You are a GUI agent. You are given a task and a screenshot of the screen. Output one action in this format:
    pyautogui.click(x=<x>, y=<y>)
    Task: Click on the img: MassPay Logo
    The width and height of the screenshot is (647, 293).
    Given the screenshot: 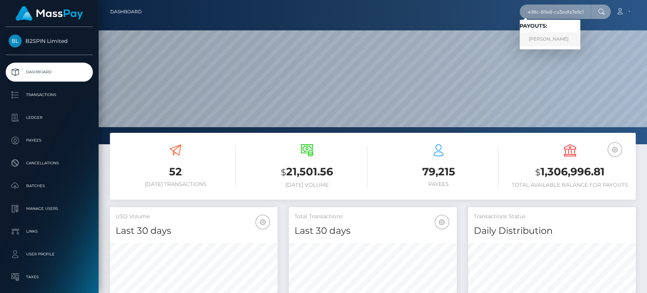 What is the action you would take?
    pyautogui.click(x=49, y=13)
    